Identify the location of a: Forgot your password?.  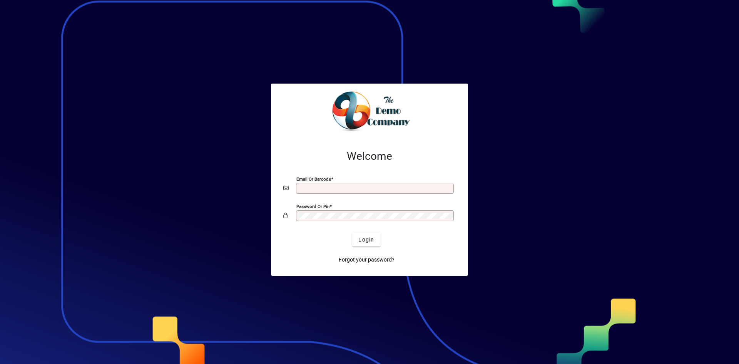
(367, 260).